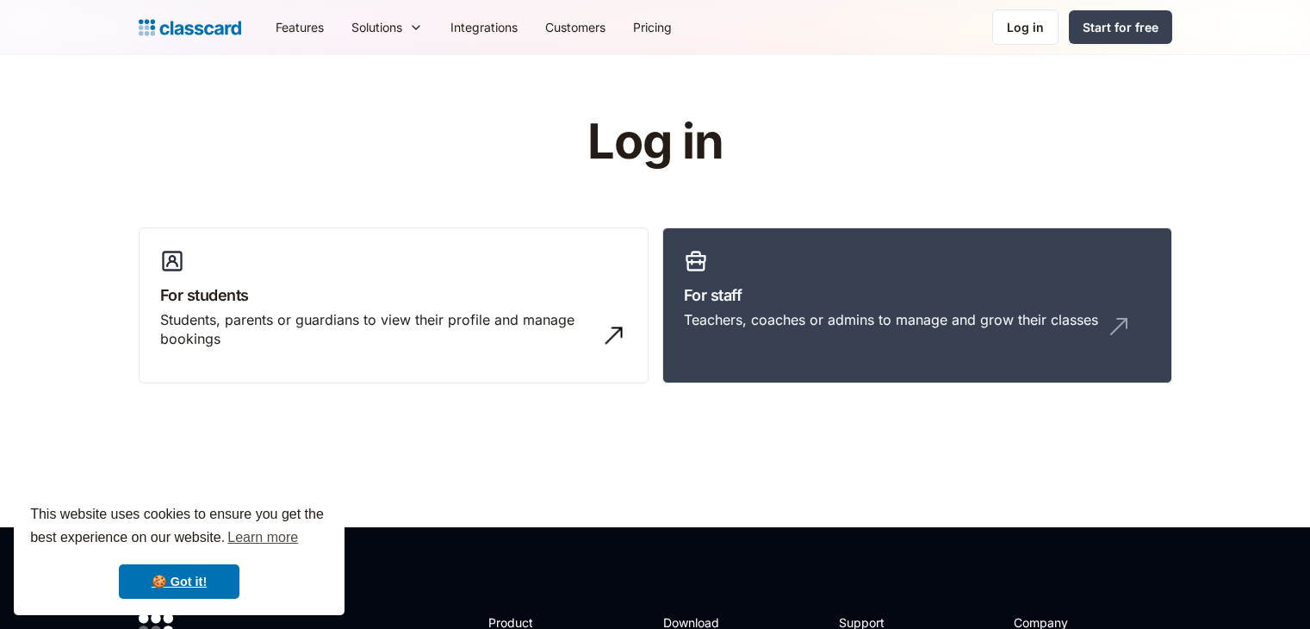 The width and height of the screenshot is (1310, 629). Describe the element at coordinates (1025, 27) in the screenshot. I see `div: Log in` at that location.